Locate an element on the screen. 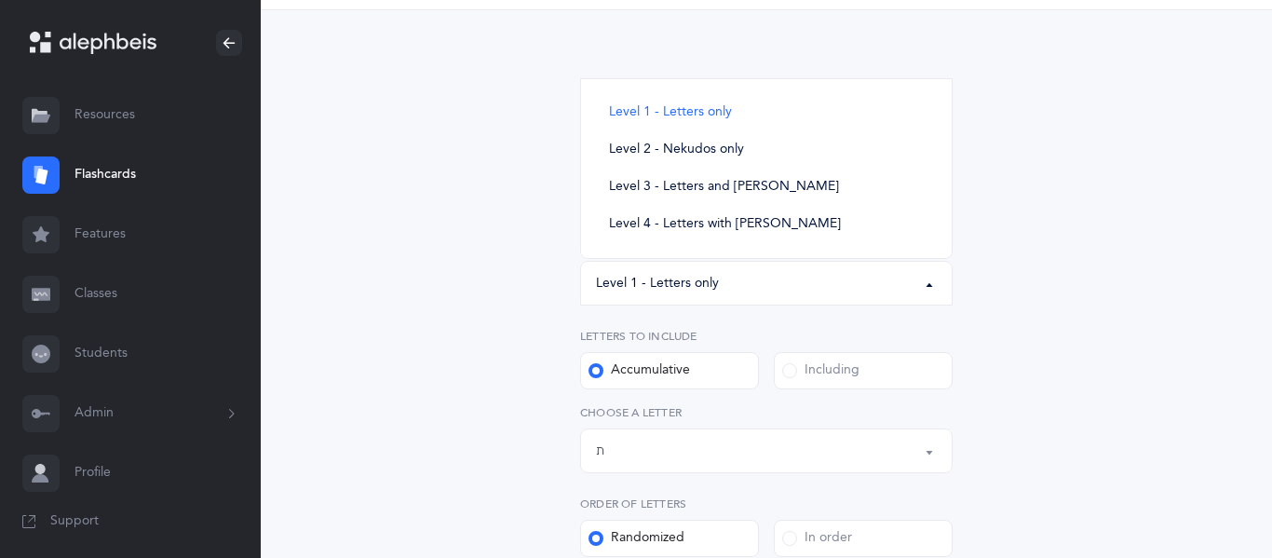 Image resolution: width=1272 pixels, height=558 pixels. button: Level 1 - Letters only is located at coordinates (766, 283).